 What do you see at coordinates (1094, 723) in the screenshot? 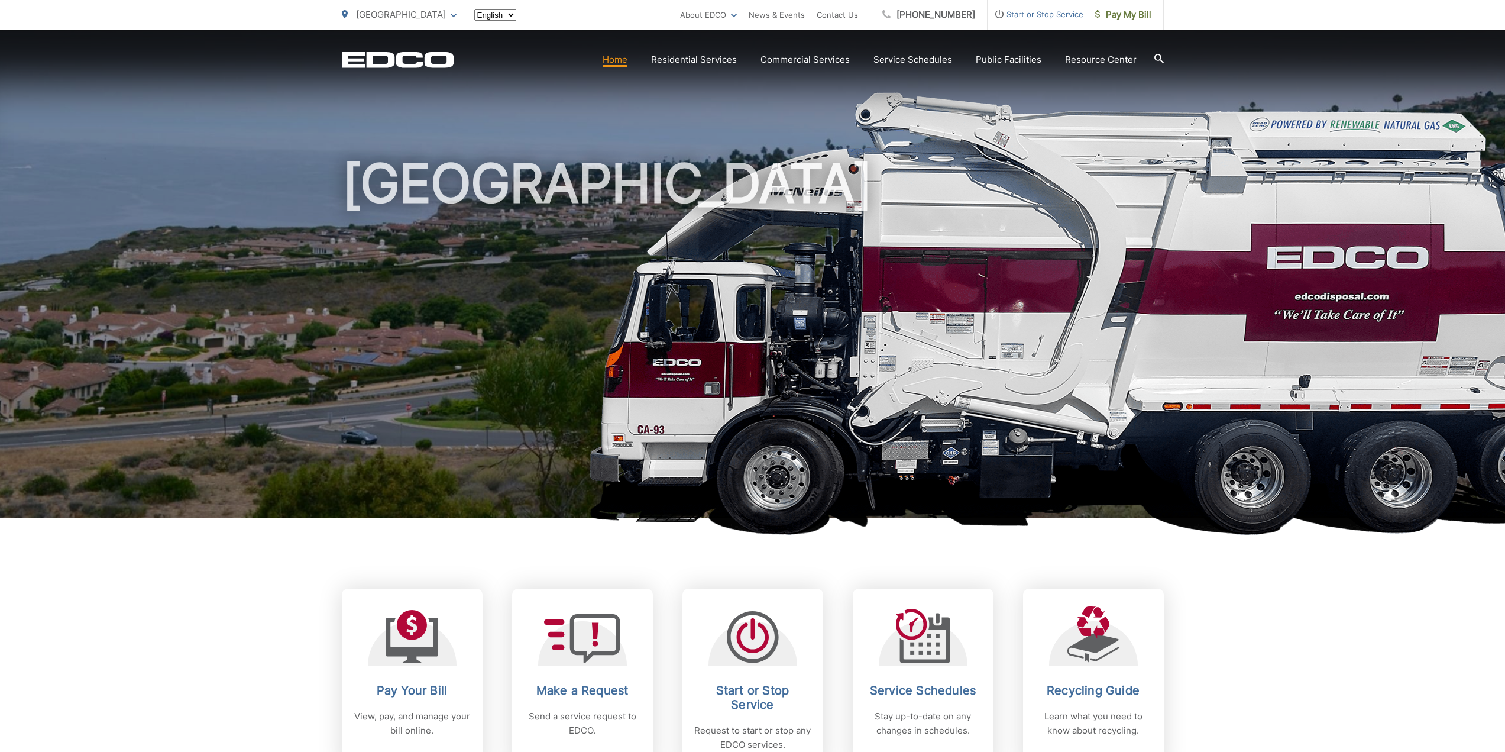
I see `p: Learn what you need to know about recycling.` at bounding box center [1094, 723].